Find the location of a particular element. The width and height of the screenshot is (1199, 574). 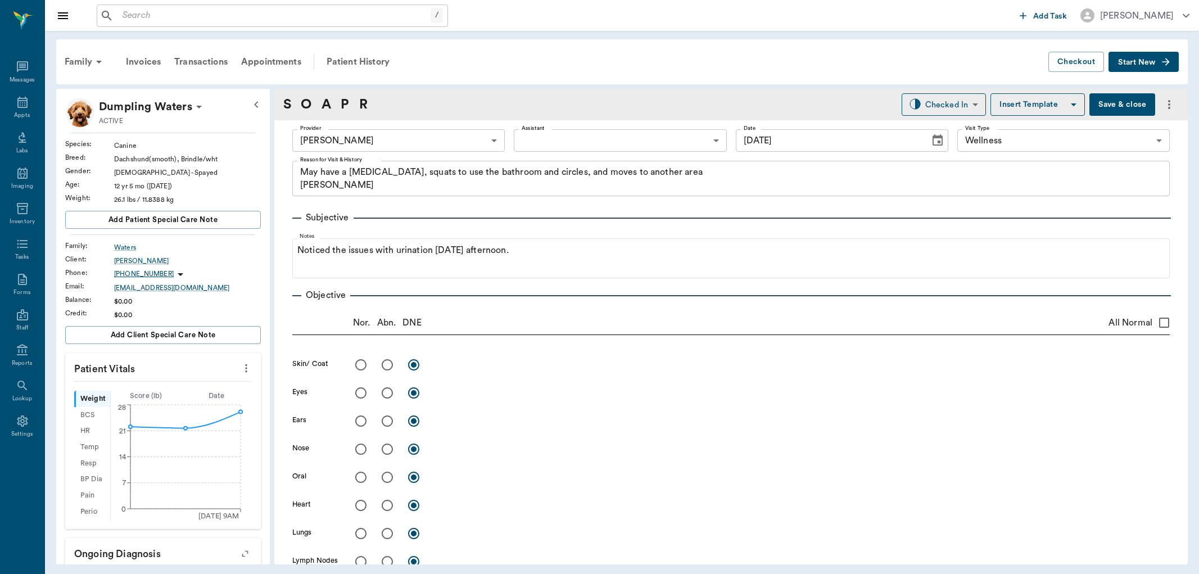

a: R is located at coordinates (363, 105).